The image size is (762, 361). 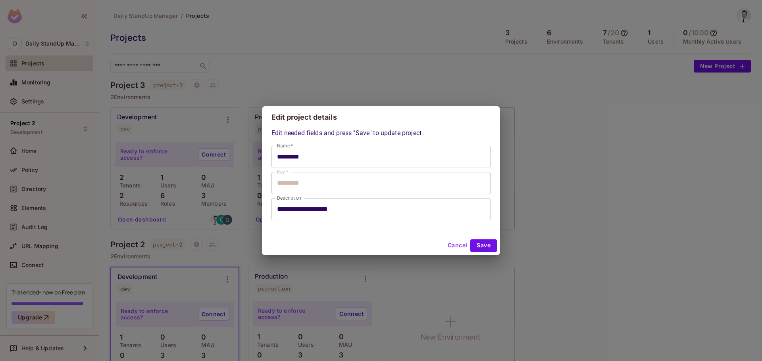 I want to click on h2: Edit project details, so click(x=381, y=117).